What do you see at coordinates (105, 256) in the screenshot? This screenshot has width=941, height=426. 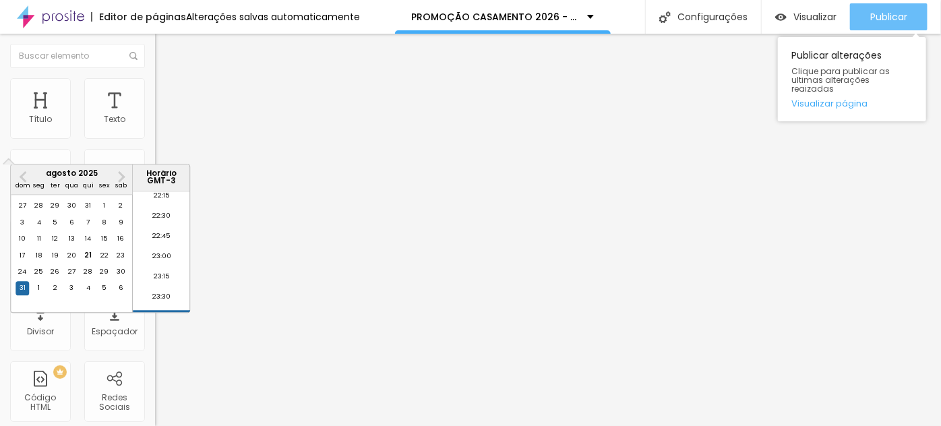 I see `div: Choose sexta-feira, 22 de agosto de 2025` at bounding box center [105, 256].